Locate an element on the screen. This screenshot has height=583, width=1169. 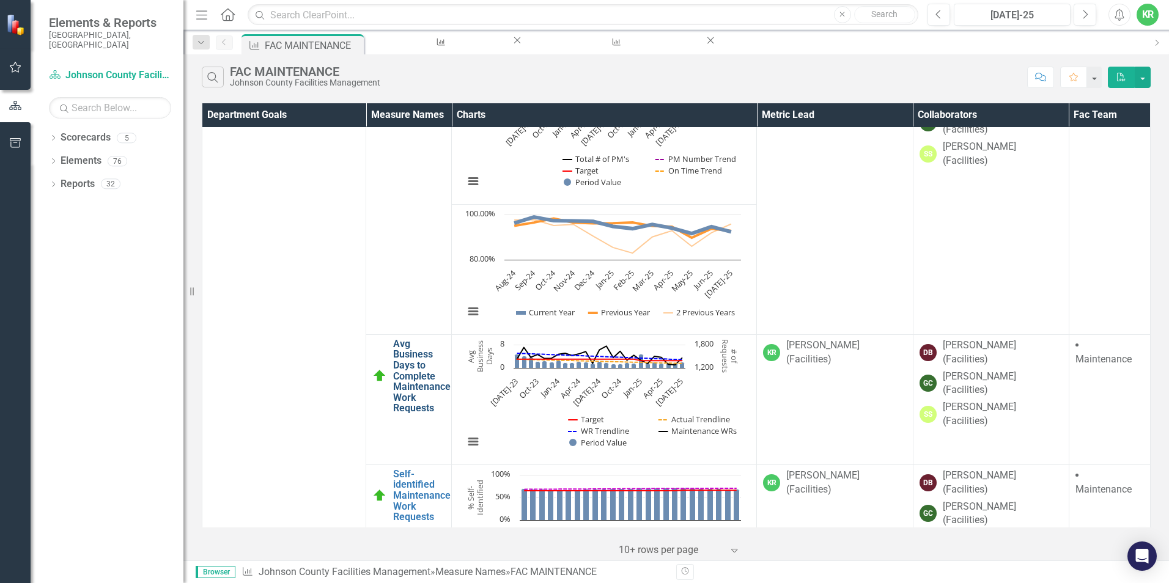
text: 100% is located at coordinates (501, 474).